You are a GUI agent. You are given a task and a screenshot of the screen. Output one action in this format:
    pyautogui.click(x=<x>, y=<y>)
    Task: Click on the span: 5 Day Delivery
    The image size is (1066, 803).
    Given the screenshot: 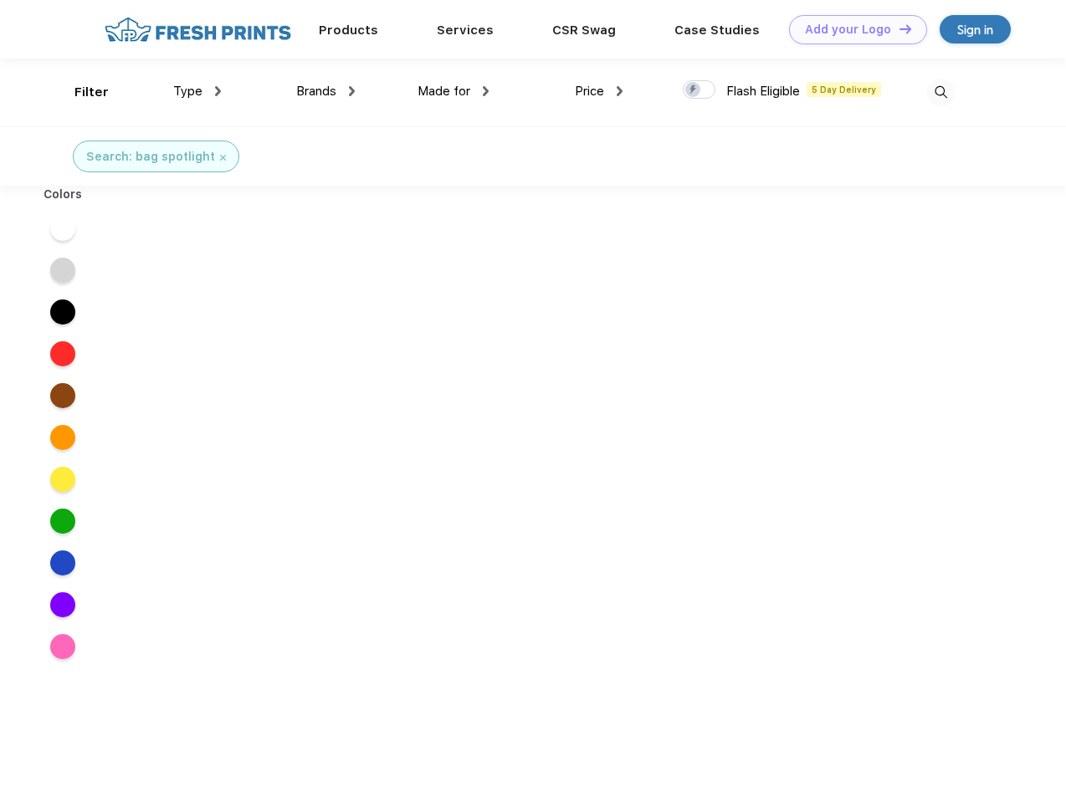 What is the action you would take?
    pyautogui.click(x=843, y=90)
    